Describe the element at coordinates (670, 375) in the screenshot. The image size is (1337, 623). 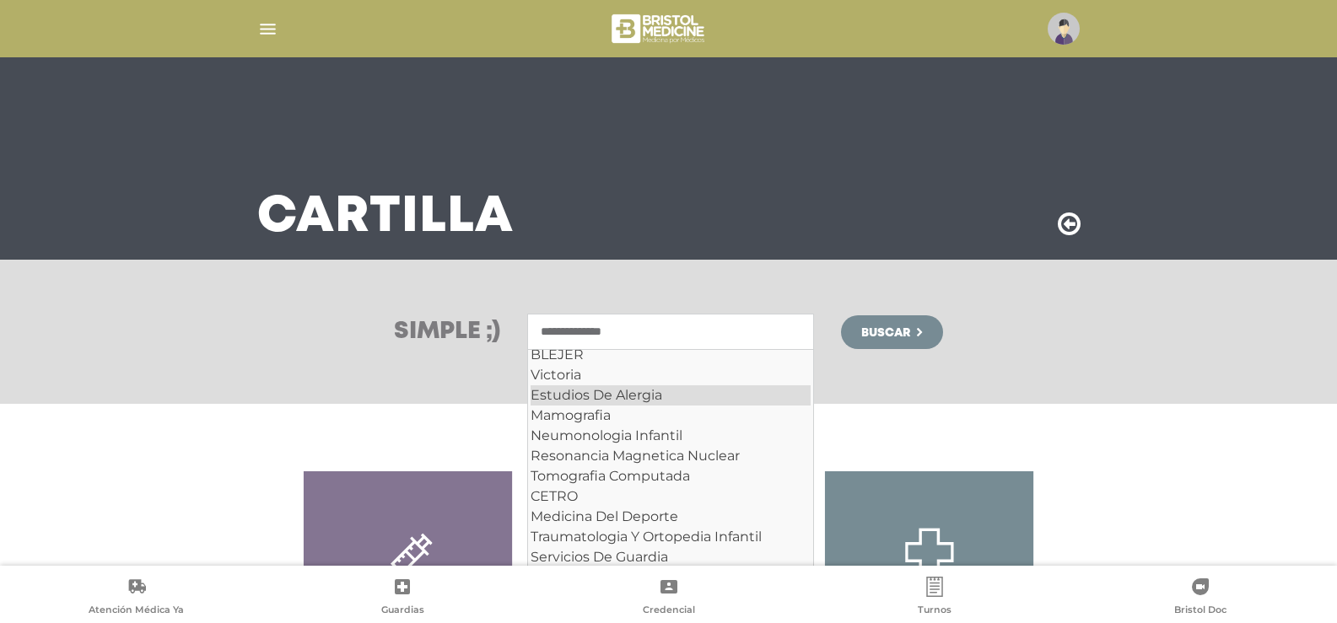
I see `div: Victoria` at that location.